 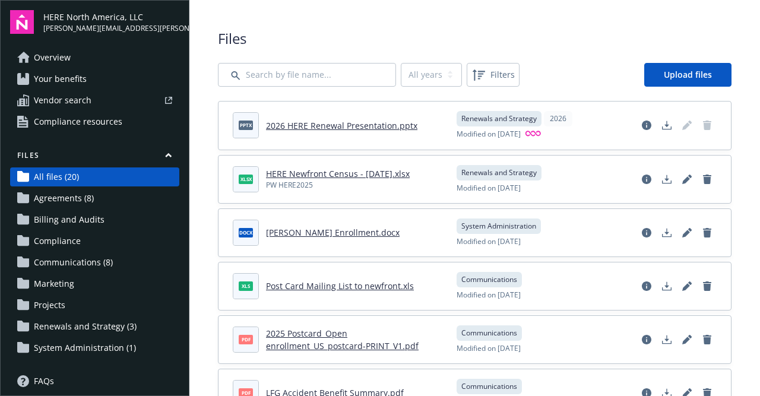 I want to click on span: xls, so click(x=246, y=286).